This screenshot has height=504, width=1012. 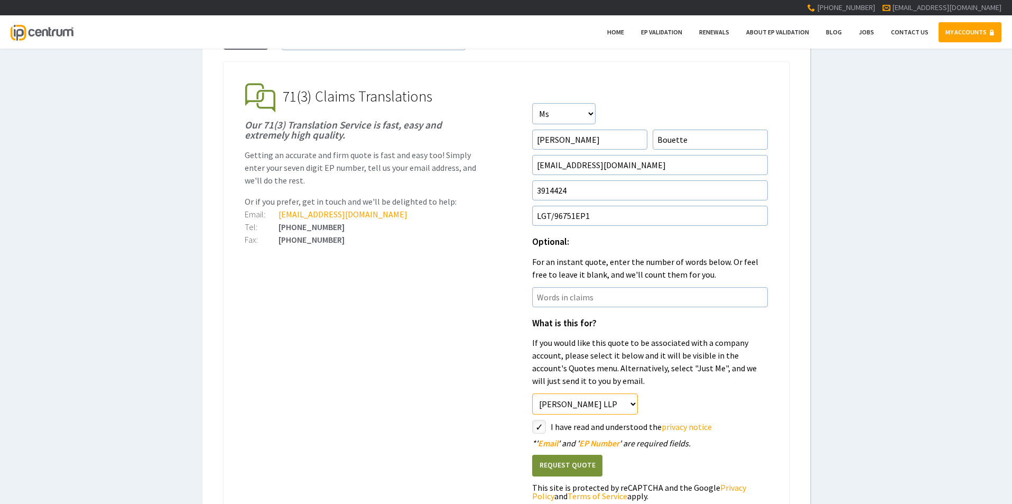 What do you see at coordinates (639, 491) in the screenshot?
I see `a: Privacy Policy` at bounding box center [639, 491].